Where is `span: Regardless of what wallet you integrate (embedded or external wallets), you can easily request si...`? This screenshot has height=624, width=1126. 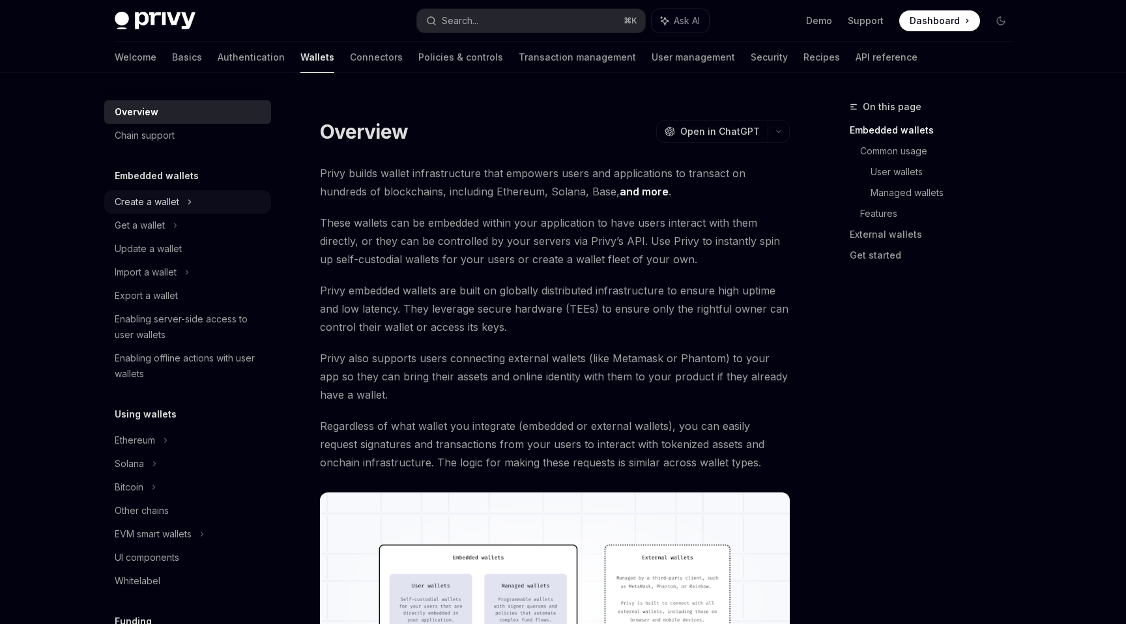
span: Regardless of what wallet you integrate (embedded or external wallets), you can easily request si... is located at coordinates (555, 444).